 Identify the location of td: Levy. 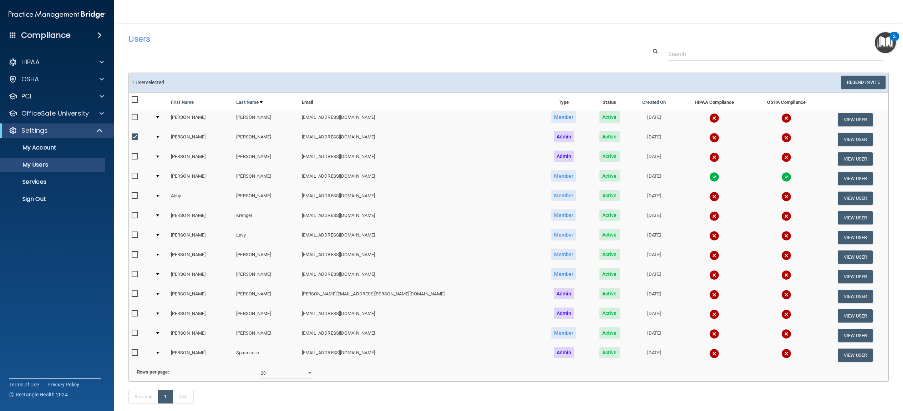
(266, 237).